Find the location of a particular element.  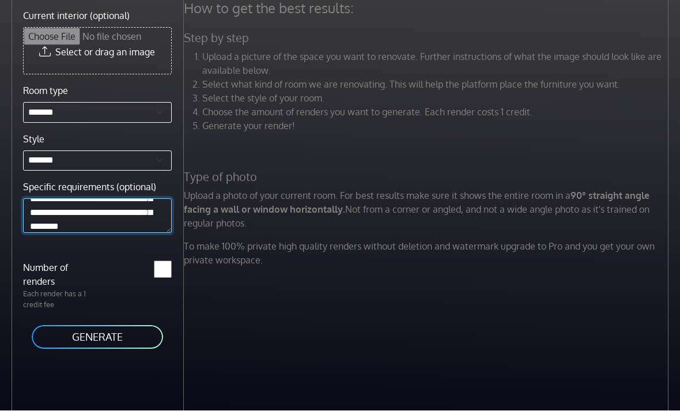

li: Choose the amount of renders you want to generate. Each render costs 1 credit. is located at coordinates (437, 112).